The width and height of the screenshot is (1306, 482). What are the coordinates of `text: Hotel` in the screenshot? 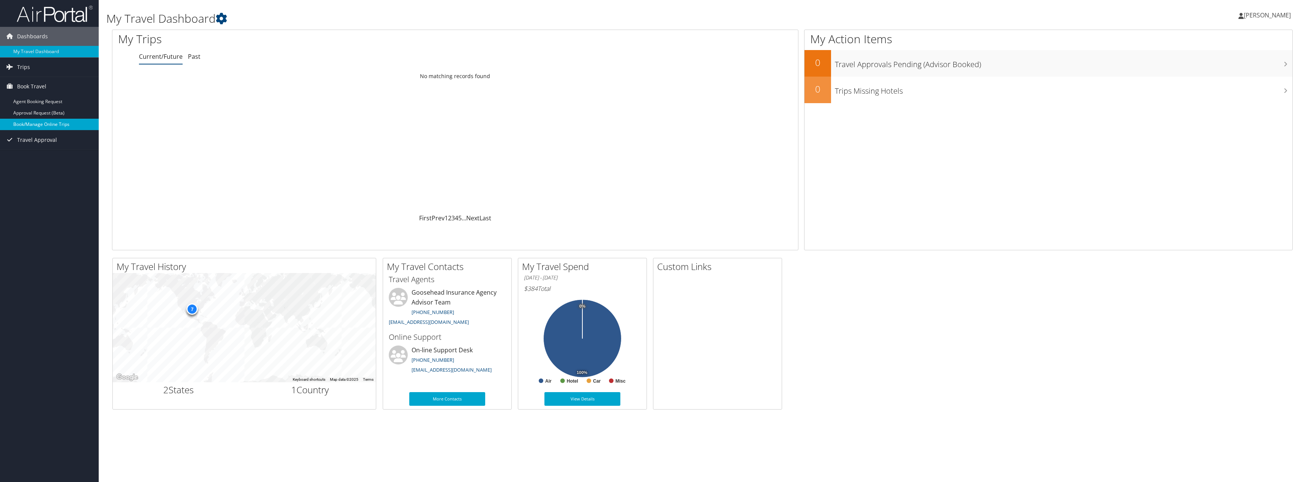 It's located at (572, 381).